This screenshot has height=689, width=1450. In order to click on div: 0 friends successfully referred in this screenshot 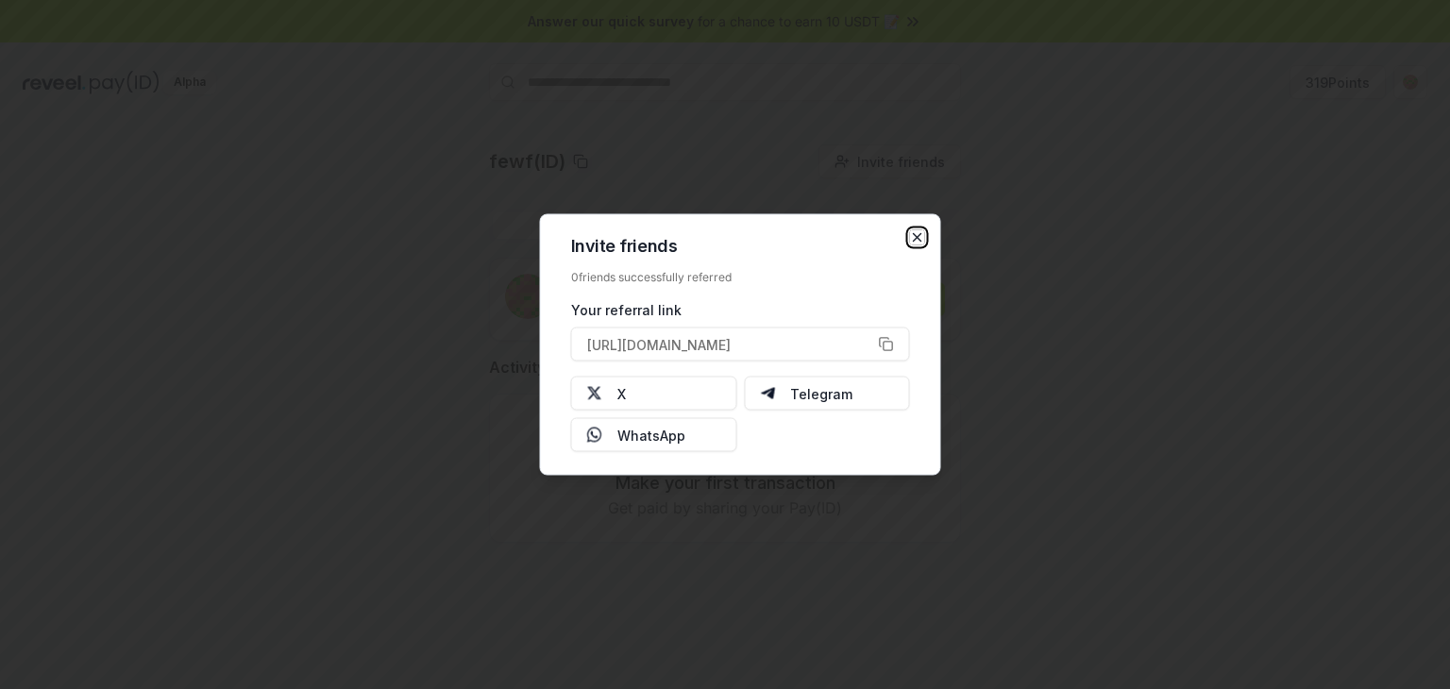, I will do `click(740, 278)`.